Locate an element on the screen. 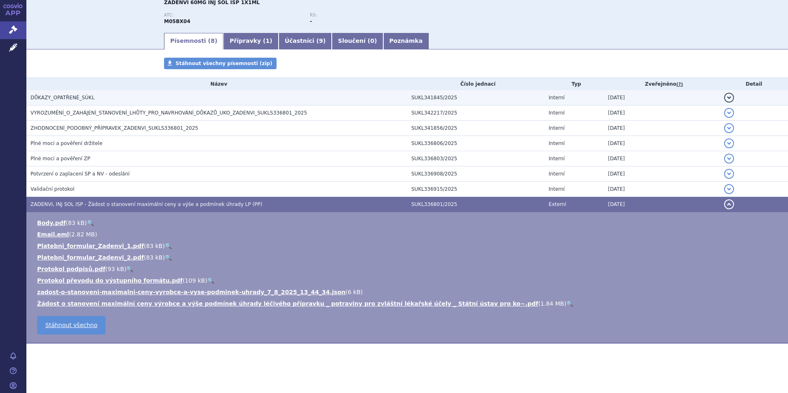  p: ATC: is located at coordinates (233, 15).